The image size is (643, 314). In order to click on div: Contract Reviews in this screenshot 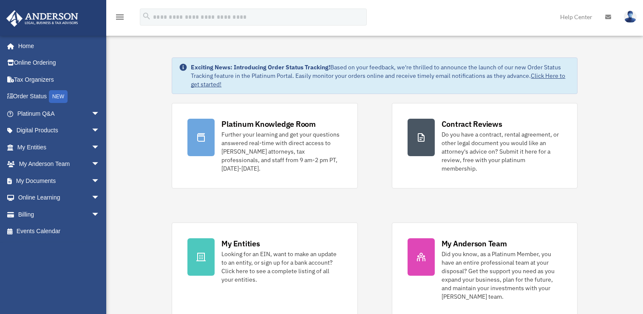, I will do `click(472, 124)`.